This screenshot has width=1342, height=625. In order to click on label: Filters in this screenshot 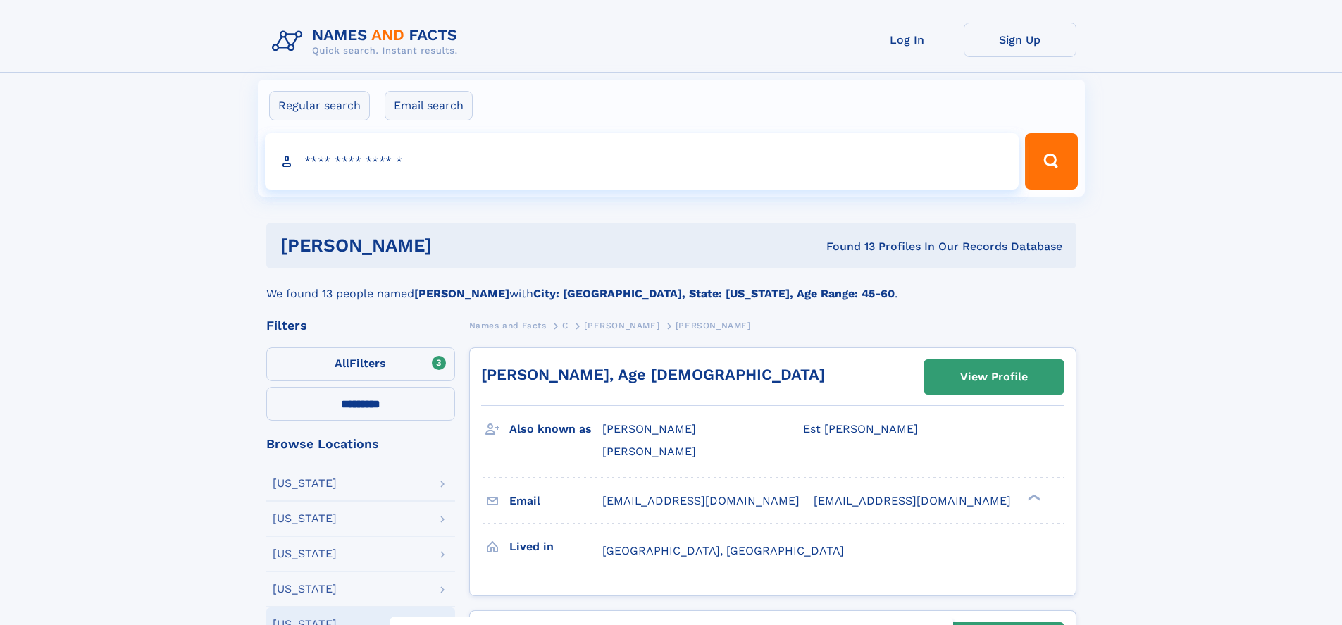, I will do `click(361, 364)`.